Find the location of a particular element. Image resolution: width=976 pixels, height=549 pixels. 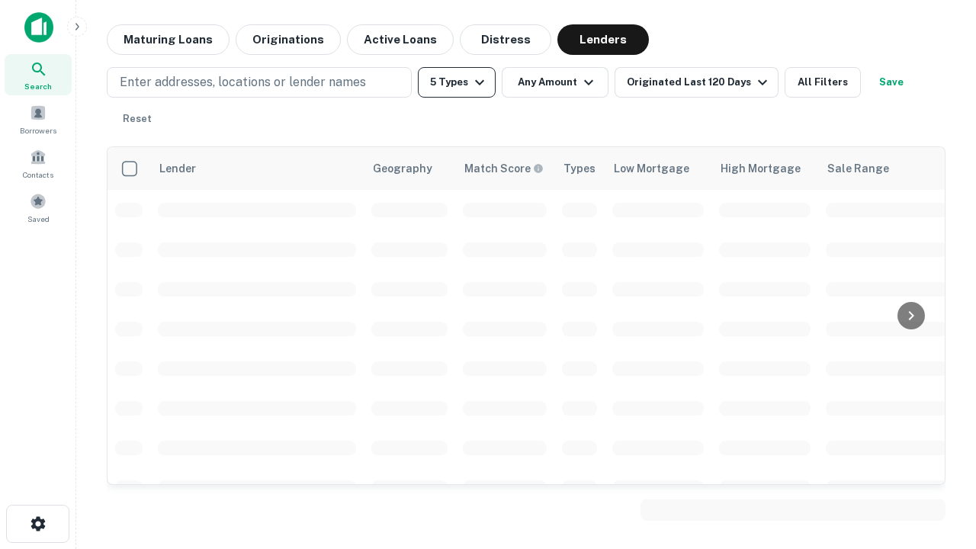

button: Any Amount is located at coordinates (555, 82).